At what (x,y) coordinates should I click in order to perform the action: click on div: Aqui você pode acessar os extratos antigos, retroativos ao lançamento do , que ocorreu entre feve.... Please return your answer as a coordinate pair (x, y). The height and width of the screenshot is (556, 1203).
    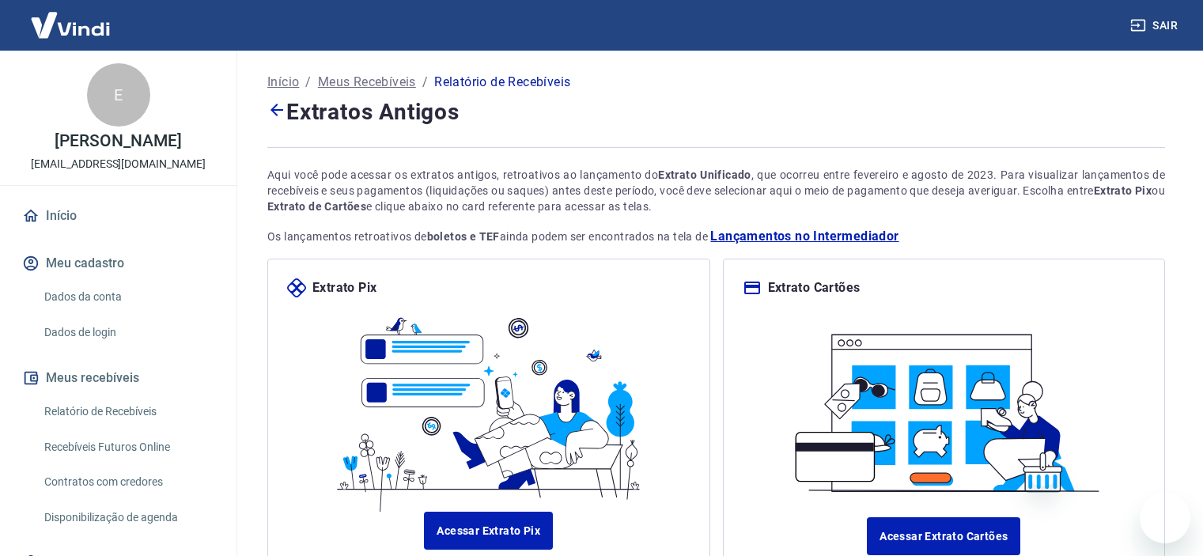
    Looking at the image, I should click on (716, 191).